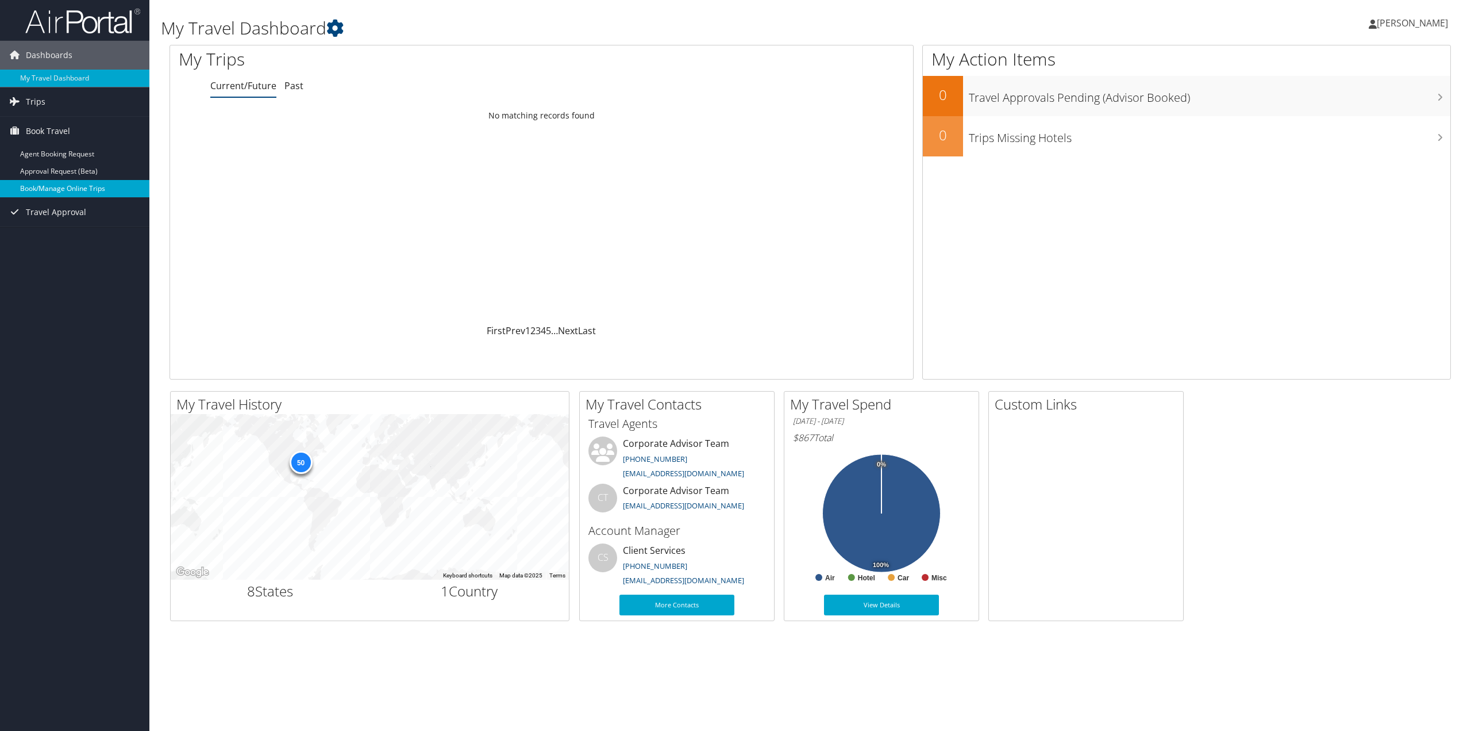 The width and height of the screenshot is (1471, 731). Describe the element at coordinates (533, 330) in the screenshot. I see `a: 2` at that location.